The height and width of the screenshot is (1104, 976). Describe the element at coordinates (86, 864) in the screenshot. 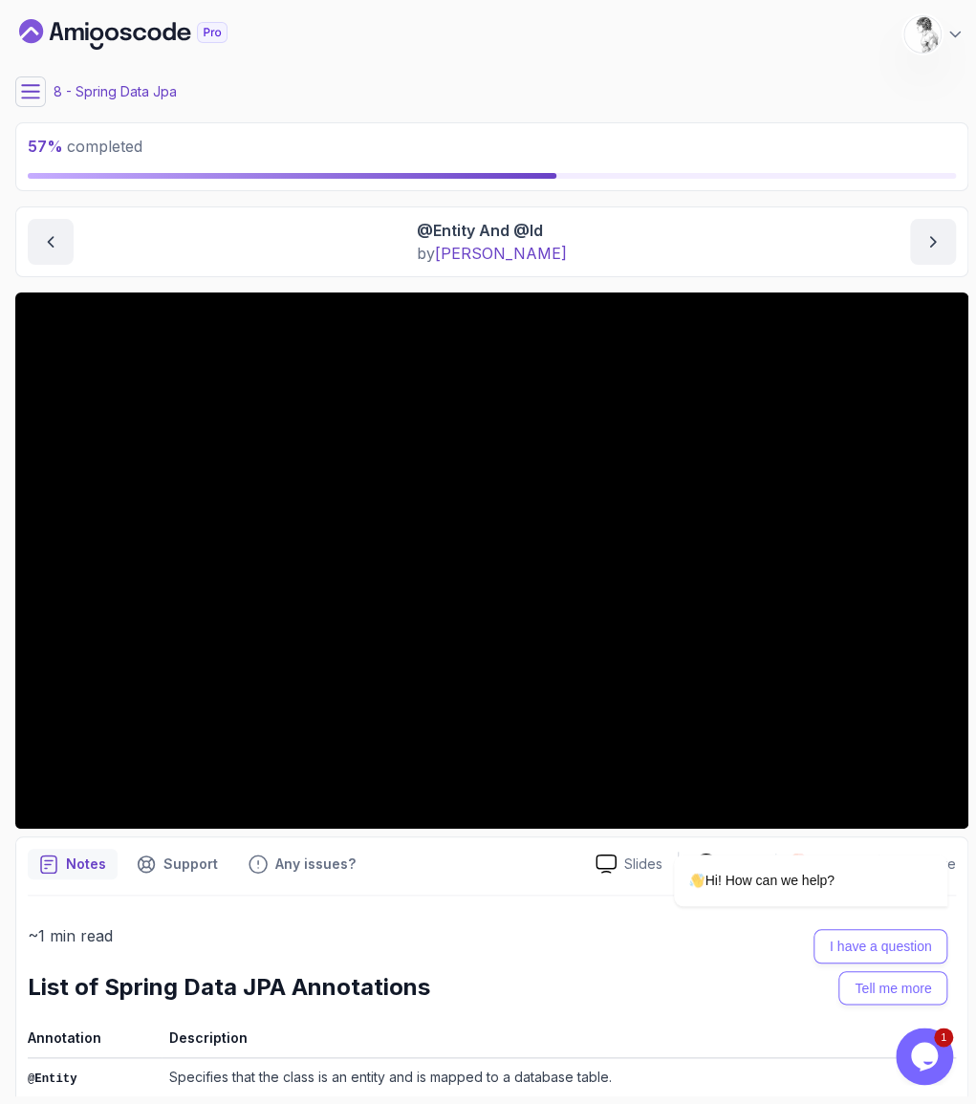

I see `p: Notes` at that location.